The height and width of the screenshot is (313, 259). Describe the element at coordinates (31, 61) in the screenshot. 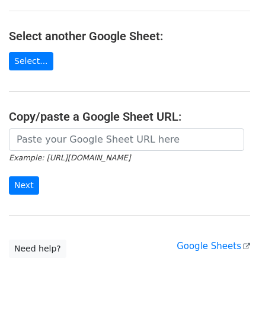

I see `a: Select...` at that location.